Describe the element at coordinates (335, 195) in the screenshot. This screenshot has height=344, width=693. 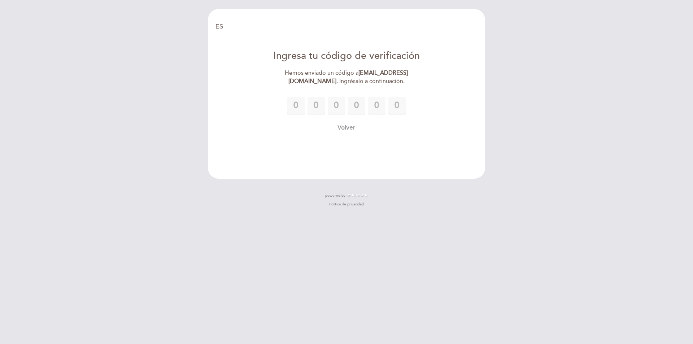
I see `span: powered by` at that location.